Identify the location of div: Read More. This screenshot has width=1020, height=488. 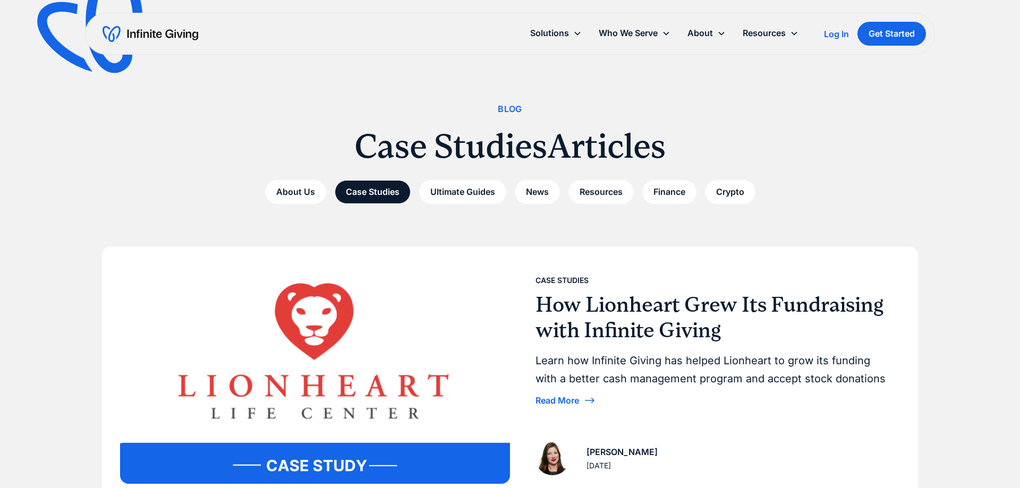
(557, 400).